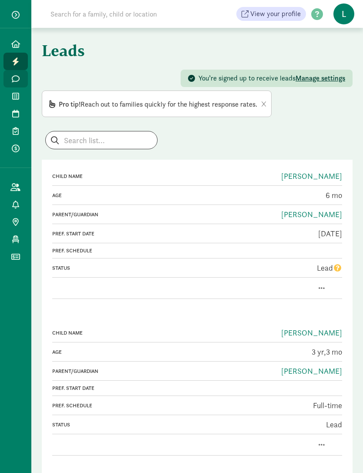  Describe the element at coordinates (101, 140) in the screenshot. I see `input: Search list...` at that location.